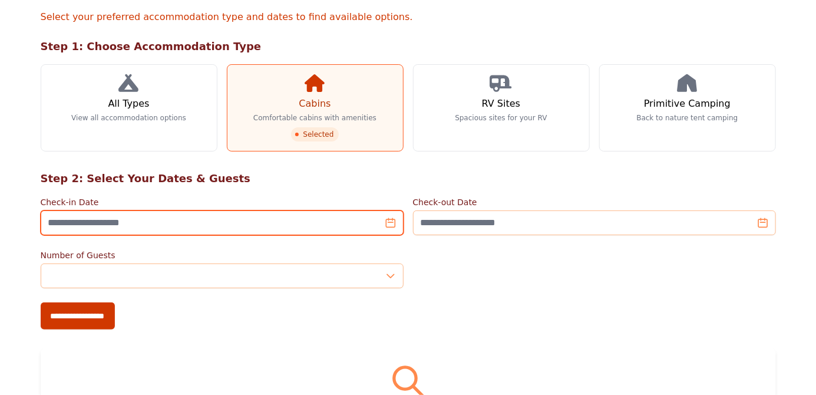 The height and width of the screenshot is (395, 816). Describe the element at coordinates (315, 118) in the screenshot. I see `p: Comfortable cabins with amenities` at that location.